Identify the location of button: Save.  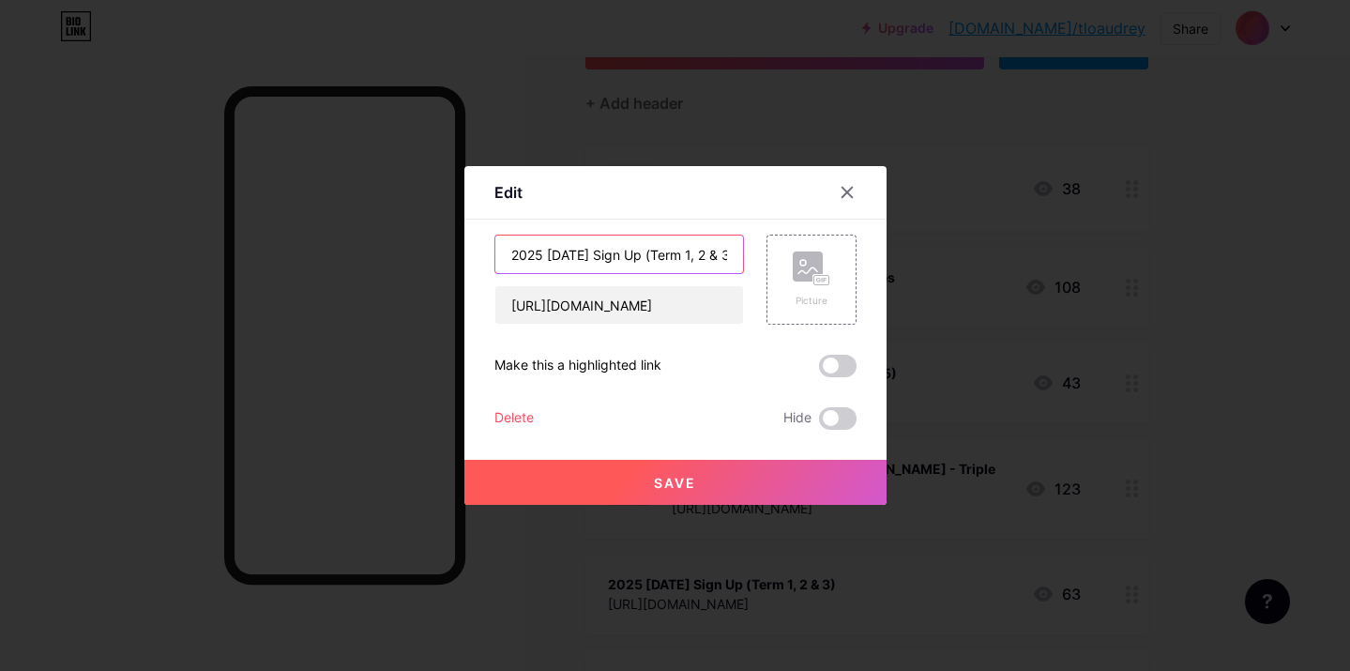
(676, 482).